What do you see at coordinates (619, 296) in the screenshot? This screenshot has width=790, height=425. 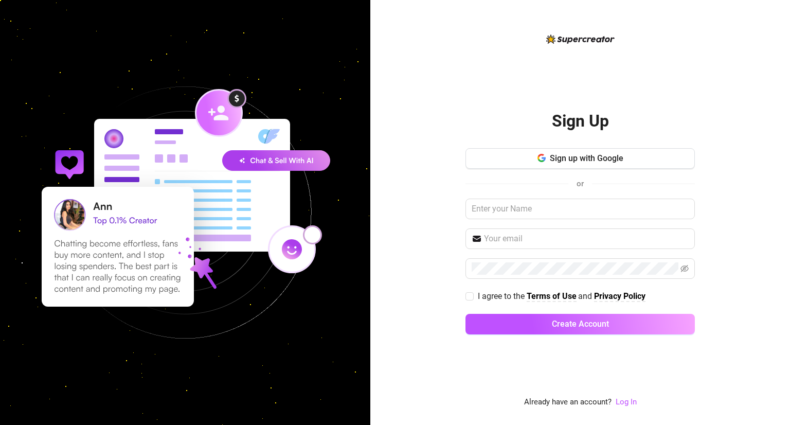 I see `strong: Privacy Policy` at bounding box center [619, 296].